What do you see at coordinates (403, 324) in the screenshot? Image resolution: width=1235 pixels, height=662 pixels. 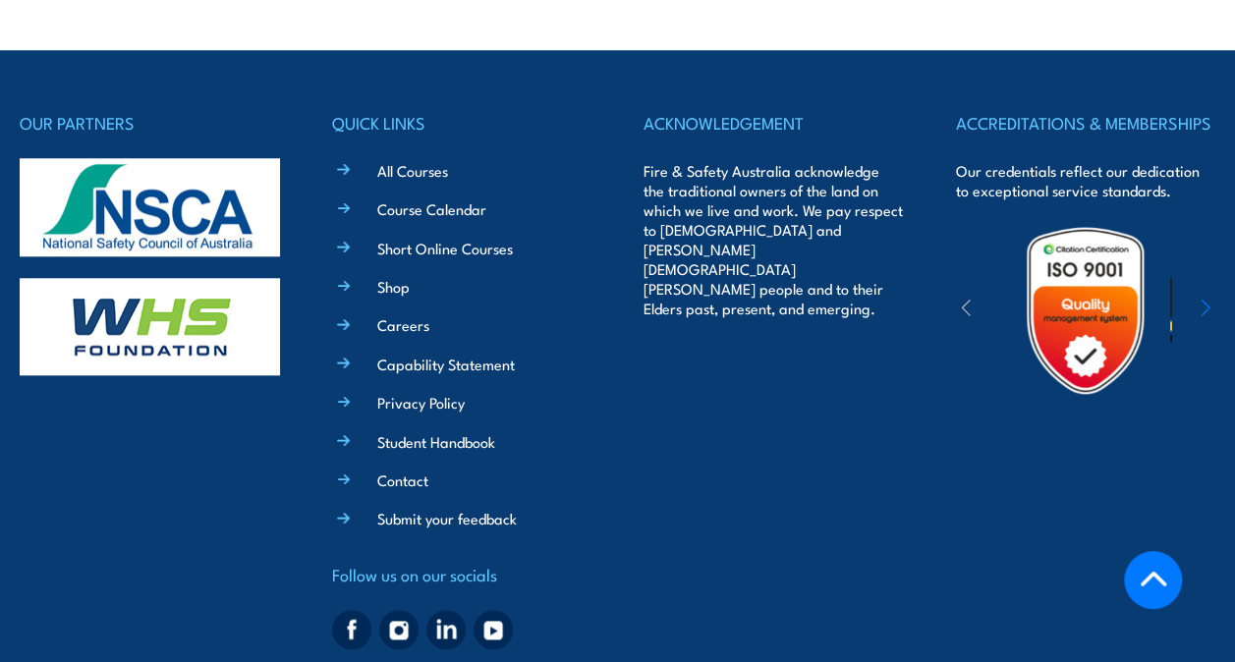 I see `a: Careers` at bounding box center [403, 324].